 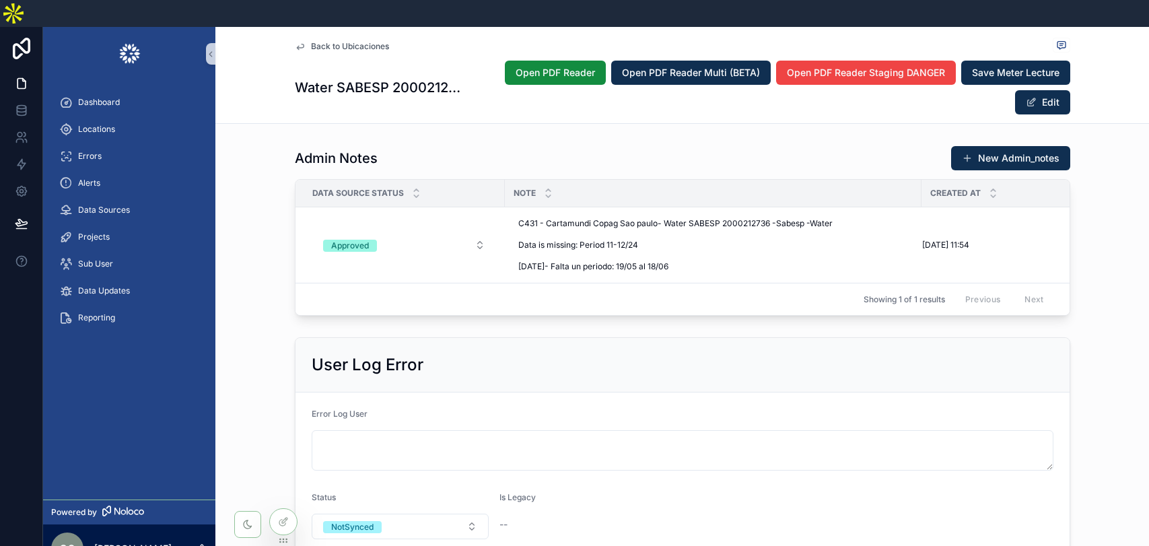 I want to click on span: Powered by, so click(x=74, y=512).